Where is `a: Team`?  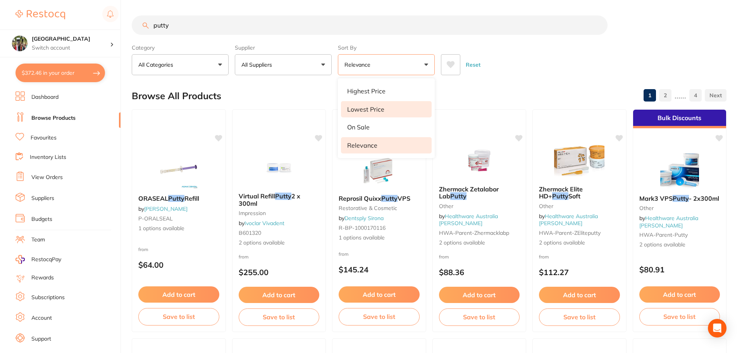
a: Team is located at coordinates (38, 240).